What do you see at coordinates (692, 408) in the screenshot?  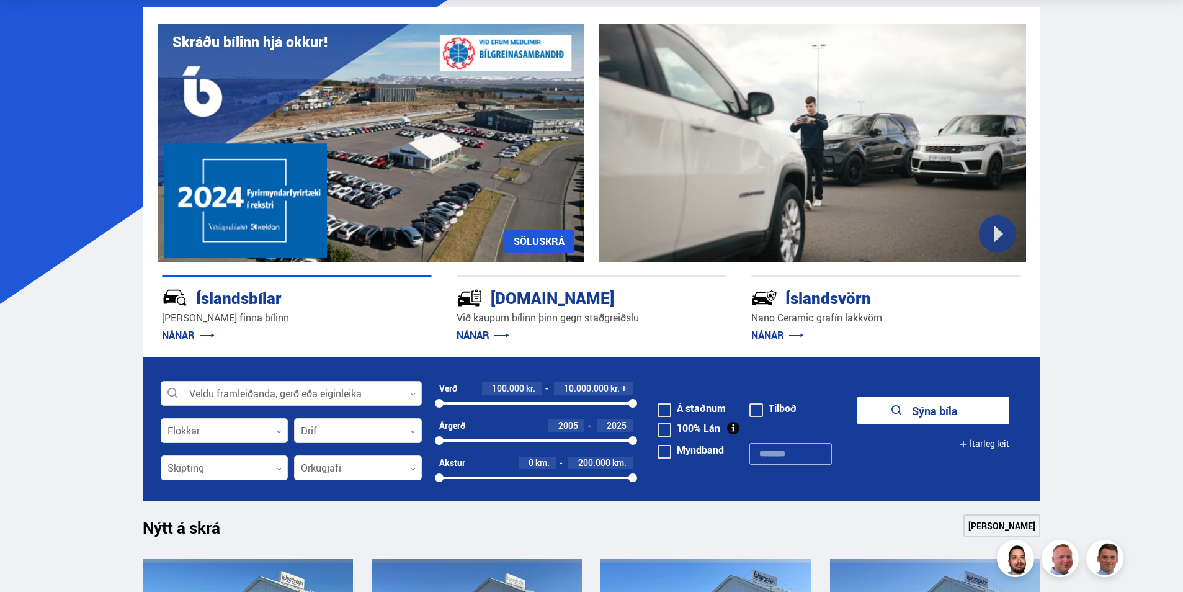 I see `label: Á staðnum` at bounding box center [692, 408].